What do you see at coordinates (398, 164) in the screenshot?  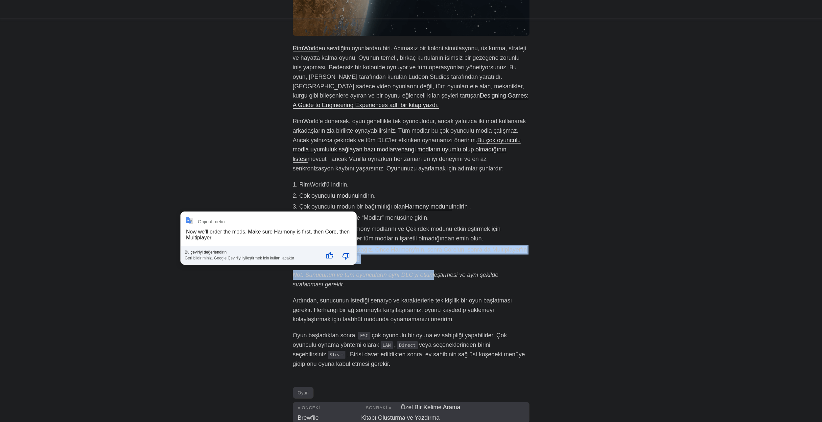 I see `font: mevcut , ancak Vanilla oynarken her zaman en iyi deneyimi ve en az senkronizasyon kaybını yaşarsı...` at bounding box center [398, 164].